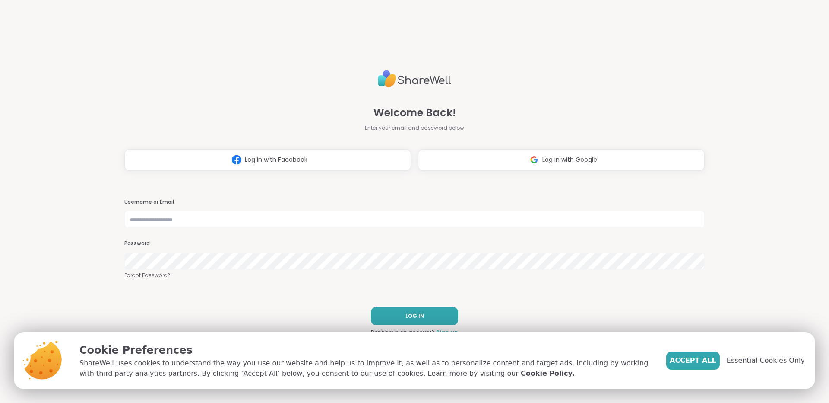 The width and height of the screenshot is (829, 403). Describe the element at coordinates (415, 275) in the screenshot. I see `a: Forgot Password?` at that location.